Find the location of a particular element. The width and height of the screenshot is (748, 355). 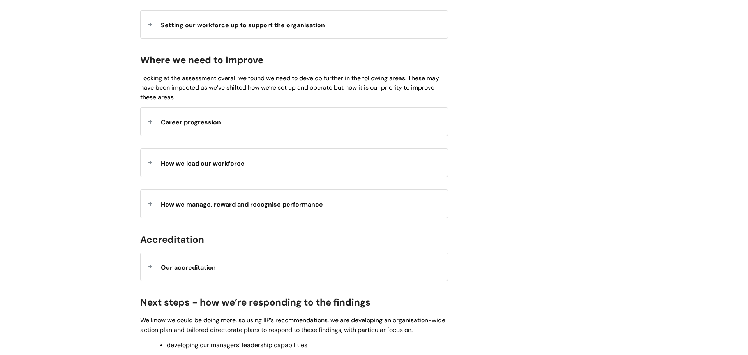

span: Looking at the assessment overall we found we need to develop further in the following areas. The... is located at coordinates (289, 88).